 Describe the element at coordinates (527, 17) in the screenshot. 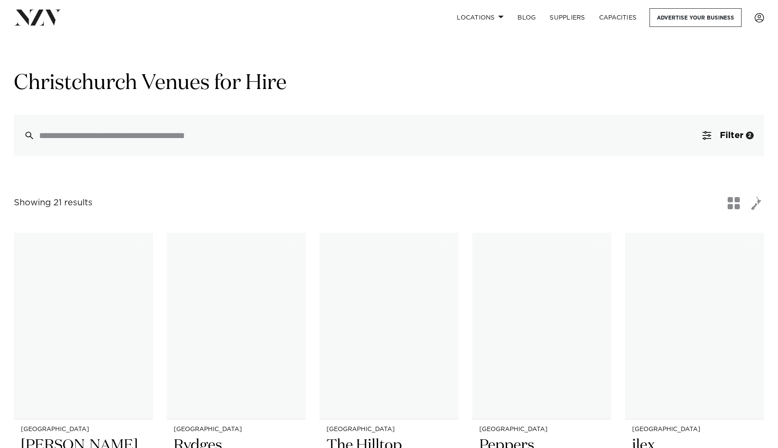

I see `a: BLOG` at that location.